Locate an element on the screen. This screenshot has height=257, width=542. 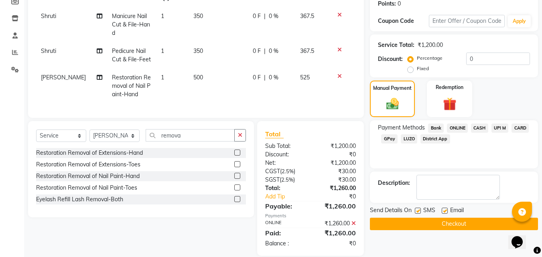
span: Restoration Removal of Nail Paint-Hand is located at coordinates (131, 86).